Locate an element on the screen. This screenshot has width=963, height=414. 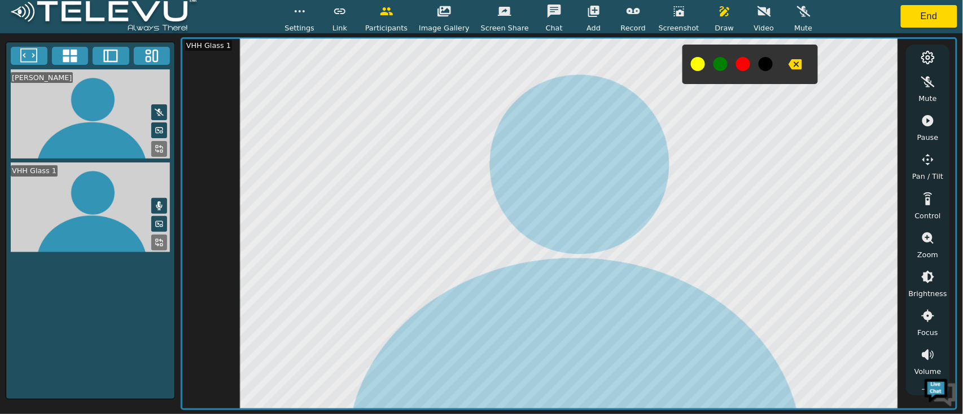
span: Chat is located at coordinates (554, 28).